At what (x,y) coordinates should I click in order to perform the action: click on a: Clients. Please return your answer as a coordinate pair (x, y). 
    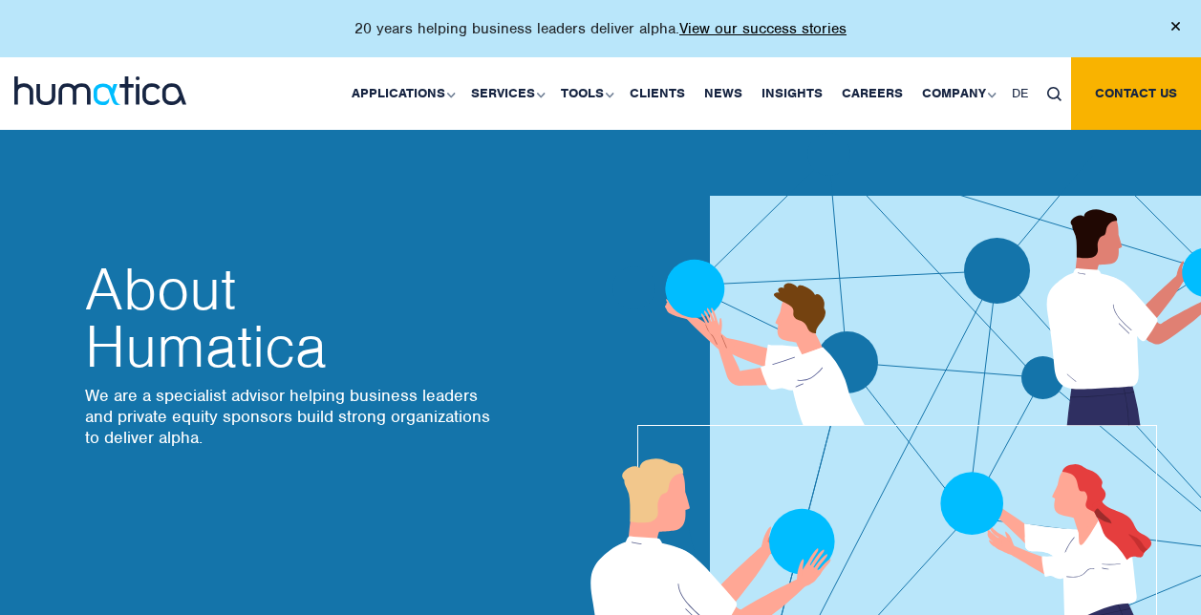
    Looking at the image, I should click on (657, 94).